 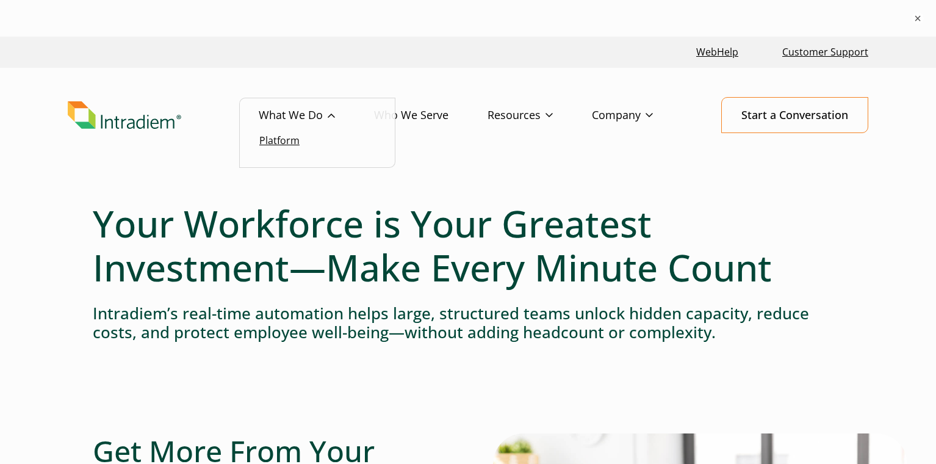 What do you see at coordinates (125, 115) in the screenshot?
I see `img: Intradiem` at bounding box center [125, 115].